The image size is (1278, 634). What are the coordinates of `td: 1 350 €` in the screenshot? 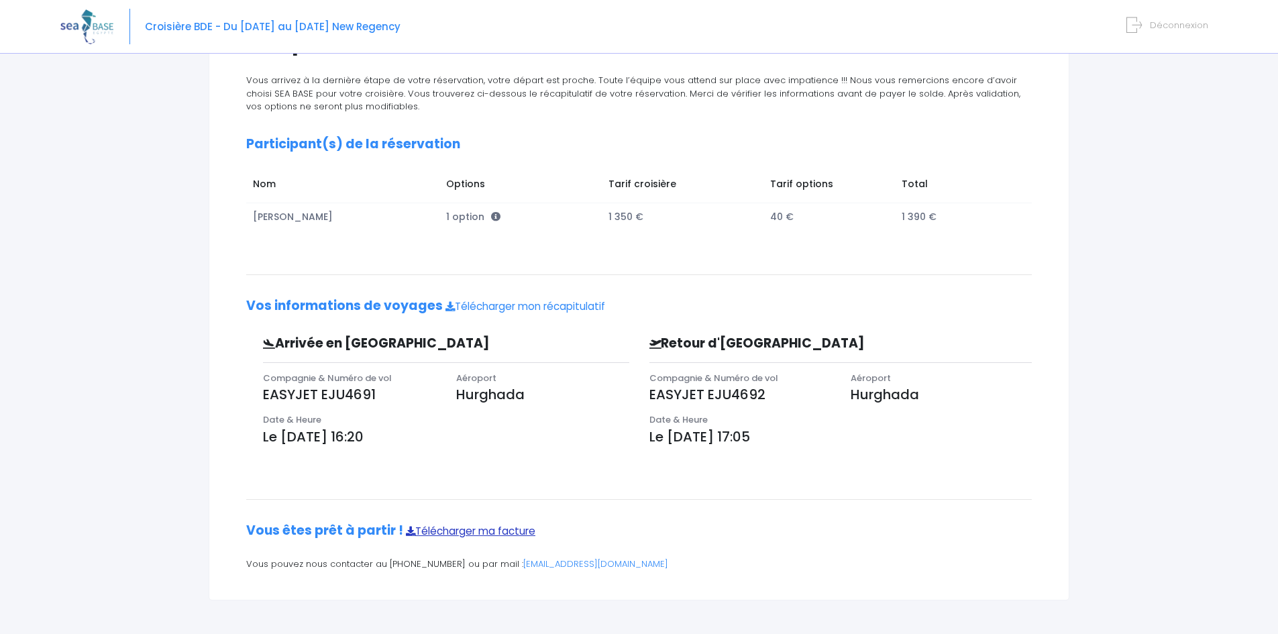 It's located at (683, 217).